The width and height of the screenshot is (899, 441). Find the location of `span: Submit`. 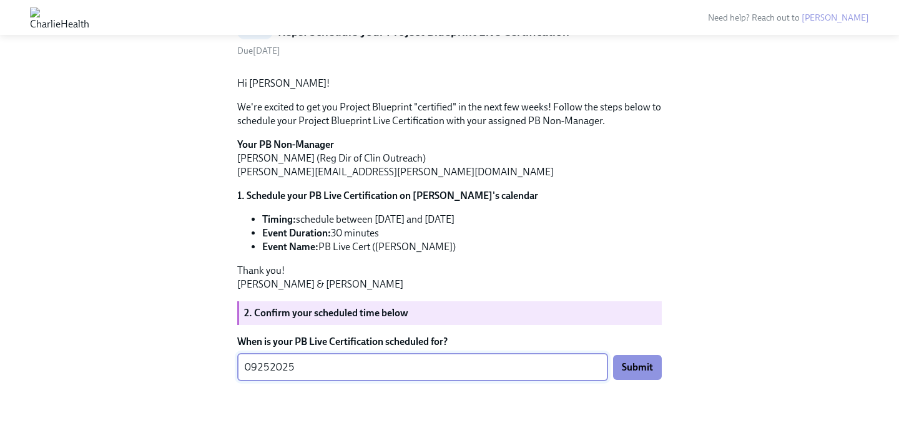

span: Submit is located at coordinates (637, 368).